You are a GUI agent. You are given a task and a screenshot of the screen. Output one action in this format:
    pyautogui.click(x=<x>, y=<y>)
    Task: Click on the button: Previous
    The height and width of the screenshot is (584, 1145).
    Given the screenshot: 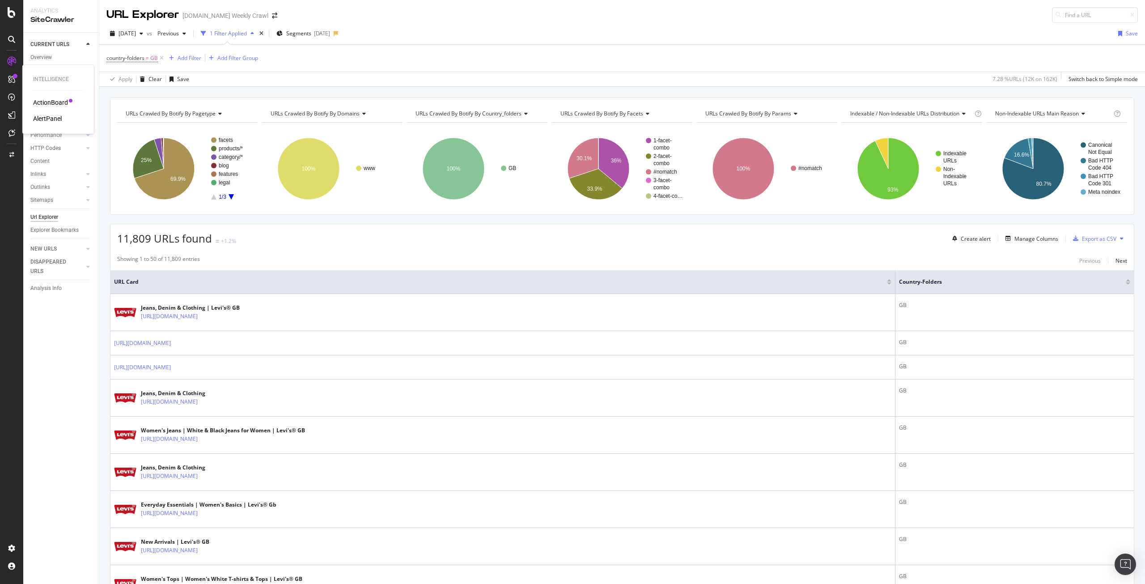 What is the action you would take?
    pyautogui.click(x=1090, y=260)
    